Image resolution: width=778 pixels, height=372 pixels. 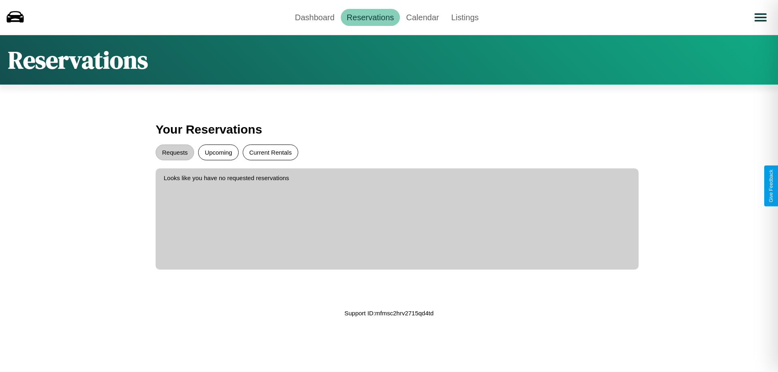 I want to click on h1: Reservations, so click(x=78, y=60).